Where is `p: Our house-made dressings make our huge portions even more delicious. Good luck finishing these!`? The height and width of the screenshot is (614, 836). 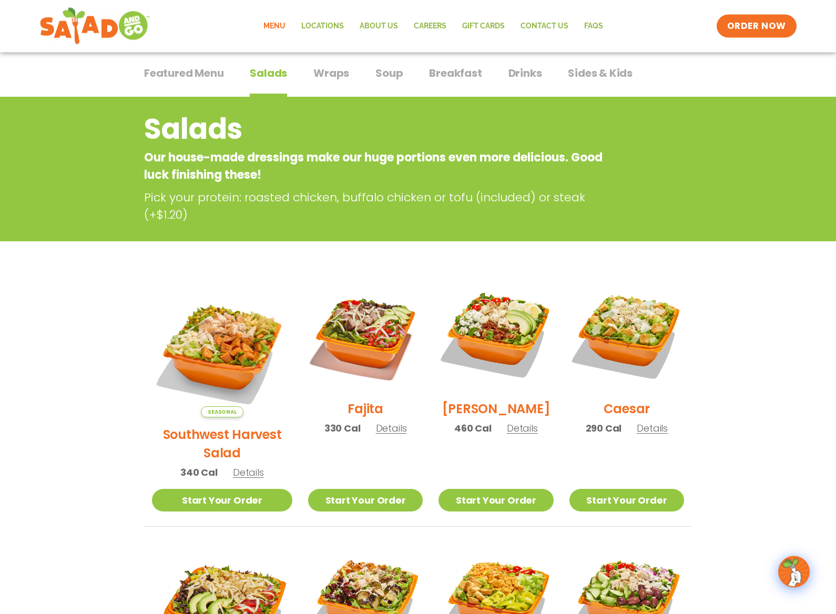
p: Our house-made dressings make our huge portions even more delicious. Good luck finishing these! is located at coordinates (376, 167).